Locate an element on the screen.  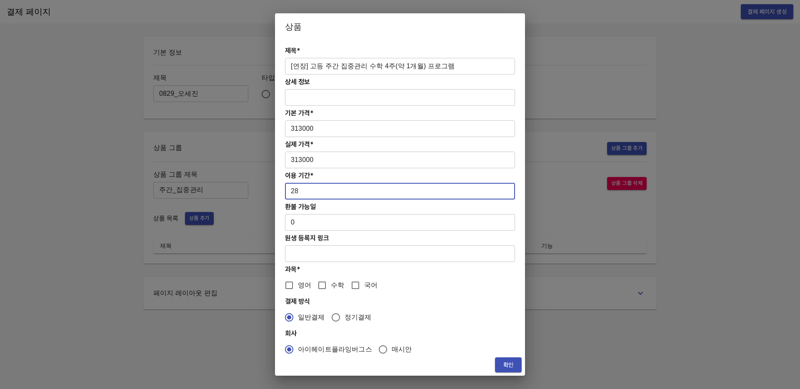
span: 국어 is located at coordinates (371, 286).